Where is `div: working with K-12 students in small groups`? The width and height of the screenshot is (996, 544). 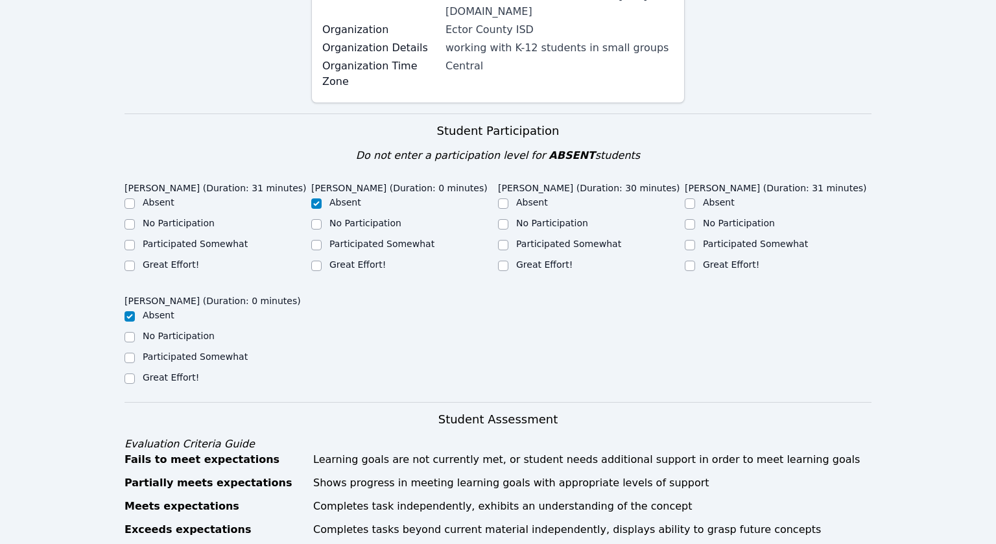
div: working with K-12 students in small groups is located at coordinates (559, 48).